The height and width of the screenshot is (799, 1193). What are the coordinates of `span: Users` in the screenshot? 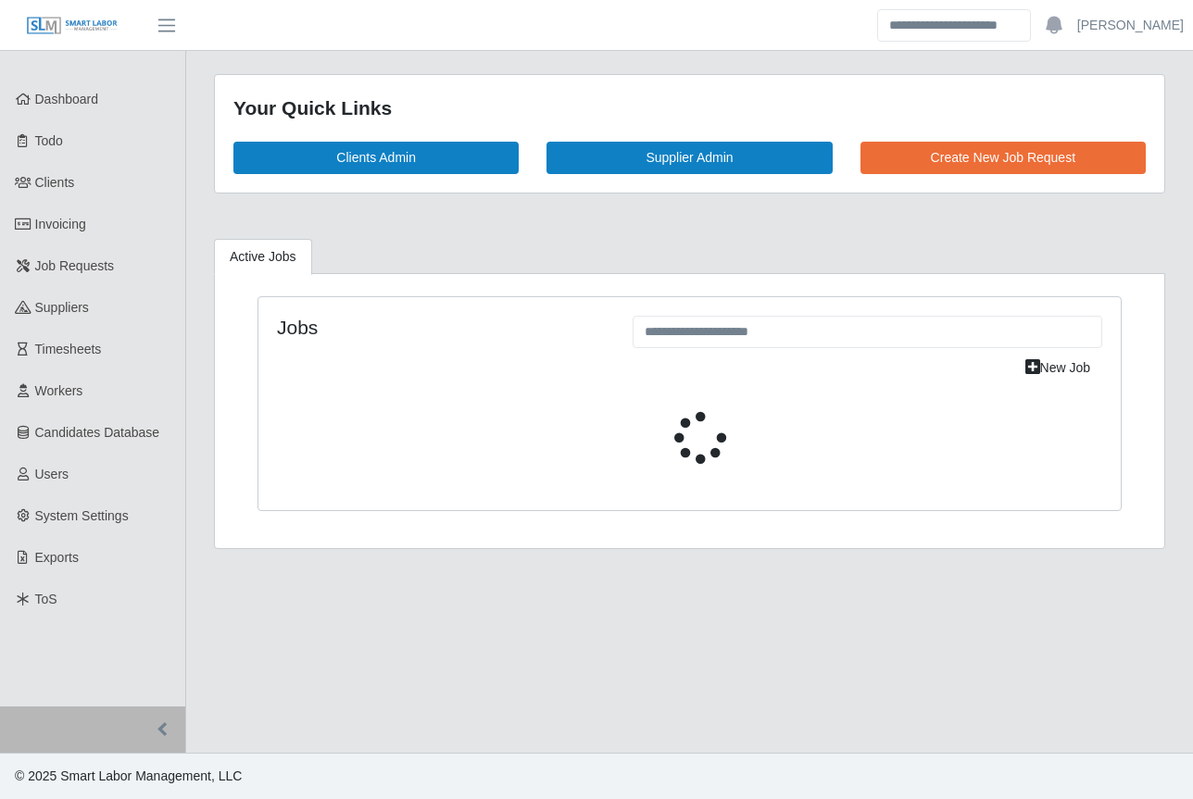 It's located at (52, 474).